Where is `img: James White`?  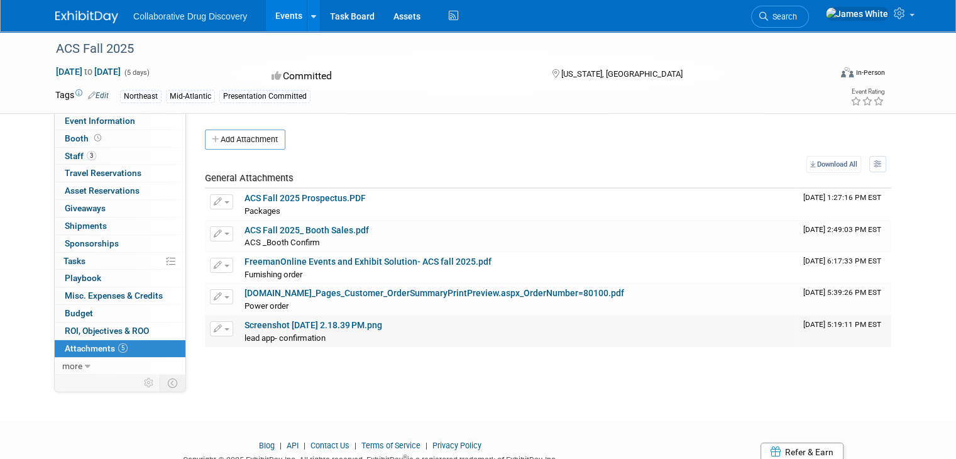 img: James White is located at coordinates (857, 14).